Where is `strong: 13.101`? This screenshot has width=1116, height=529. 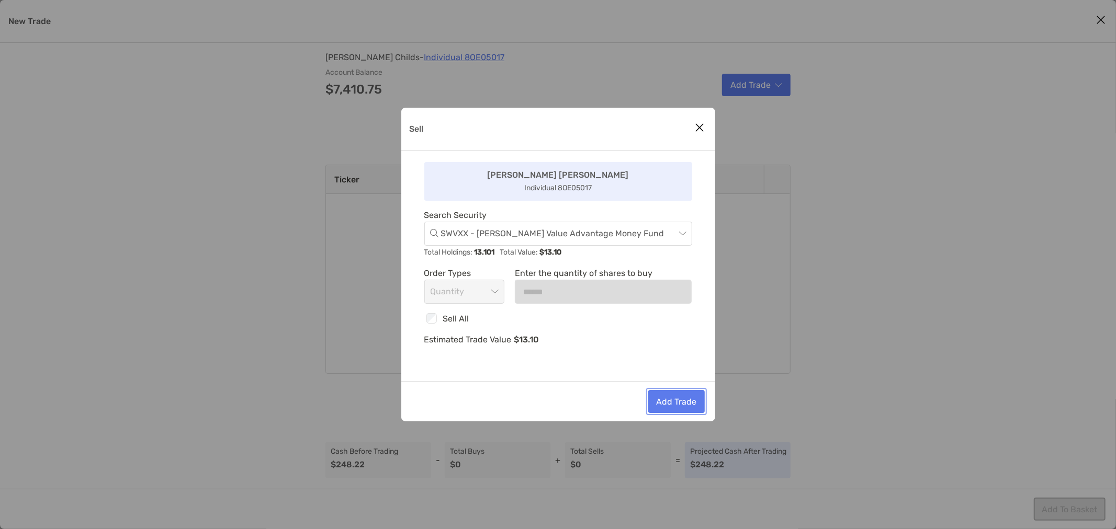
strong: 13.101 is located at coordinates (484, 252).